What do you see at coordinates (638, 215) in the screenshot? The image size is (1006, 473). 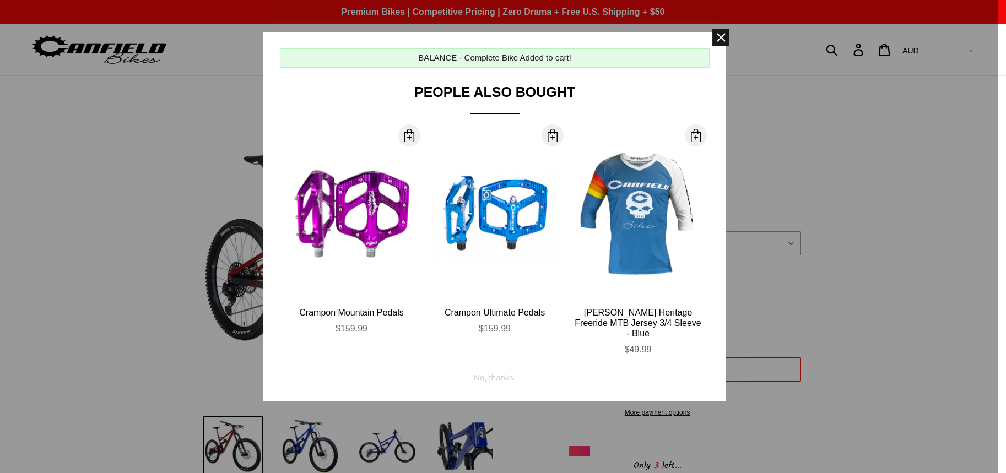 I see `img: Canfield-Hertiage-Jersey-Blue-Front_large.jpg` at bounding box center [638, 215].